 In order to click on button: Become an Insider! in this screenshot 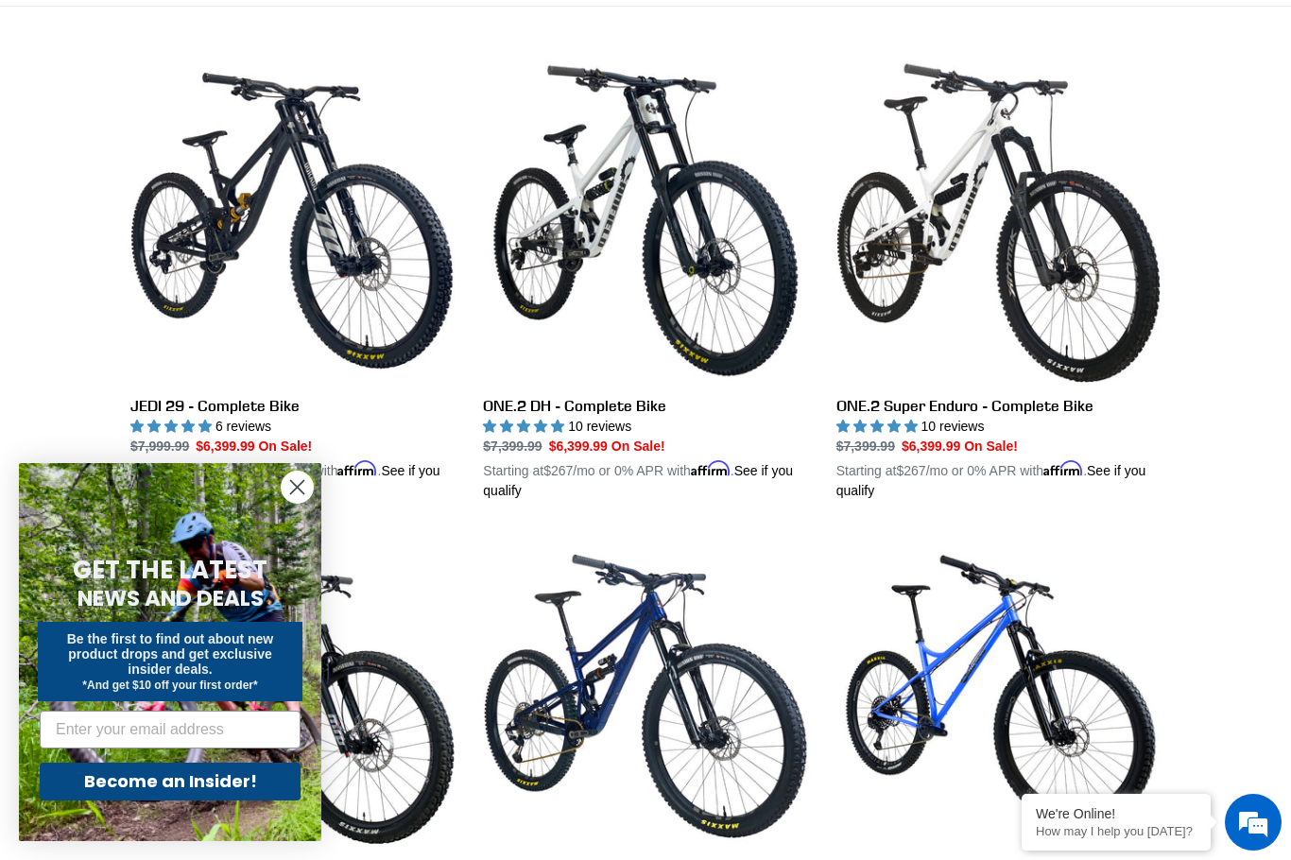, I will do `click(170, 781)`.